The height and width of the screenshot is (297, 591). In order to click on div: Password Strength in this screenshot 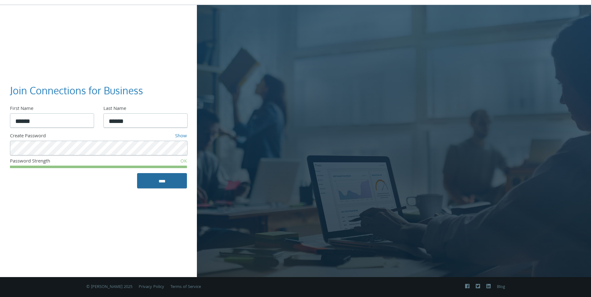, I will do `click(69, 162)`.